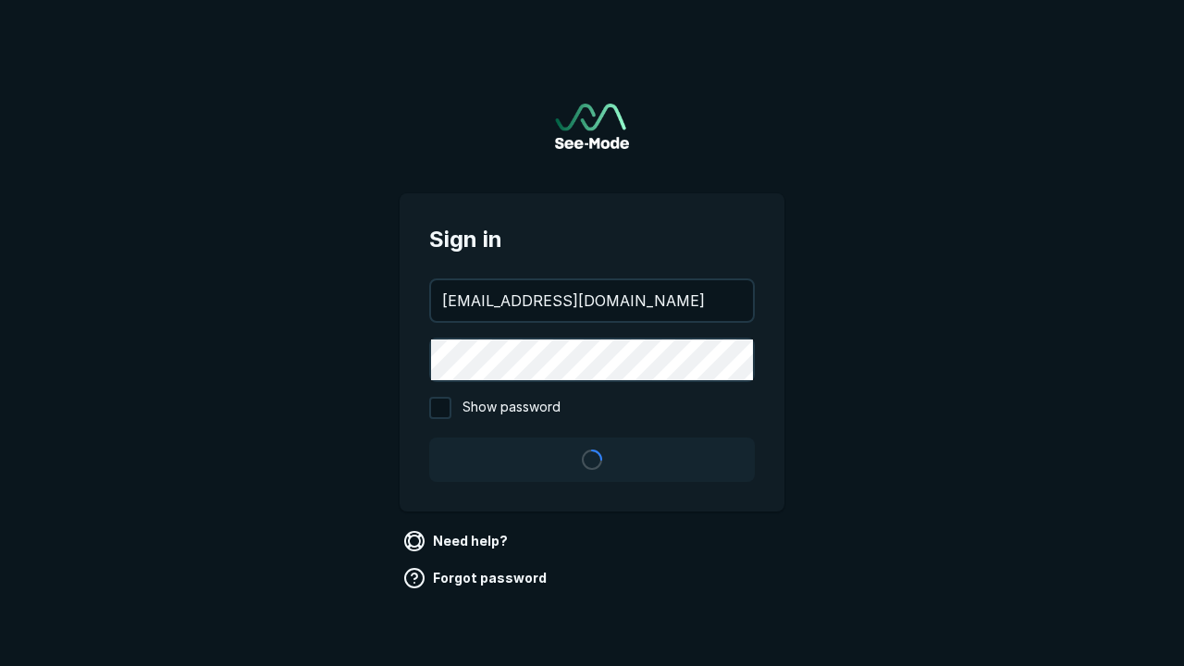 The width and height of the screenshot is (1184, 666). I want to click on span: Show password, so click(511, 408).